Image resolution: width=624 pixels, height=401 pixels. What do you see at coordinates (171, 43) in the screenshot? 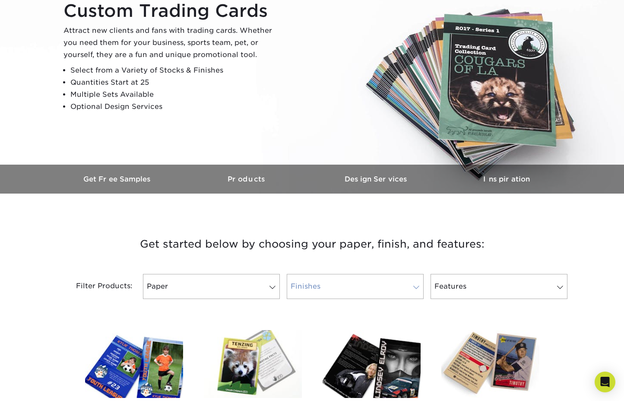
I see `p: Attract new clients and fans with trading cards. Whether you need them for your business, sports ...` at bounding box center [171, 43].